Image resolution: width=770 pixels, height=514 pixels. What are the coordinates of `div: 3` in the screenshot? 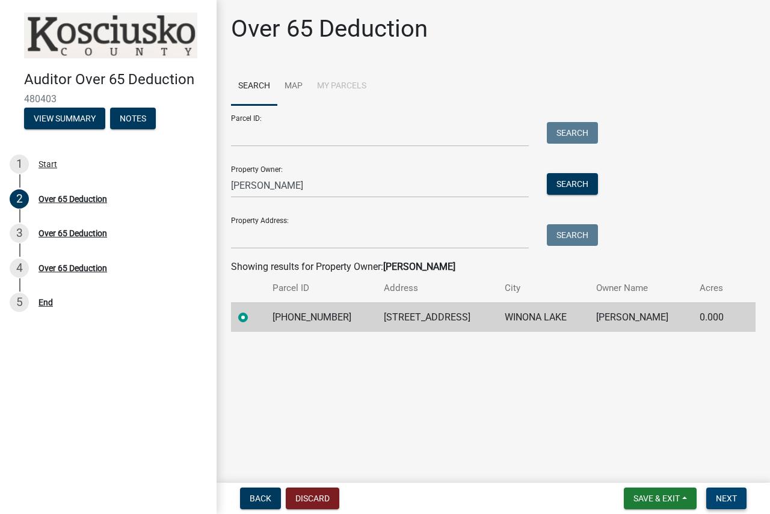 It's located at (19, 233).